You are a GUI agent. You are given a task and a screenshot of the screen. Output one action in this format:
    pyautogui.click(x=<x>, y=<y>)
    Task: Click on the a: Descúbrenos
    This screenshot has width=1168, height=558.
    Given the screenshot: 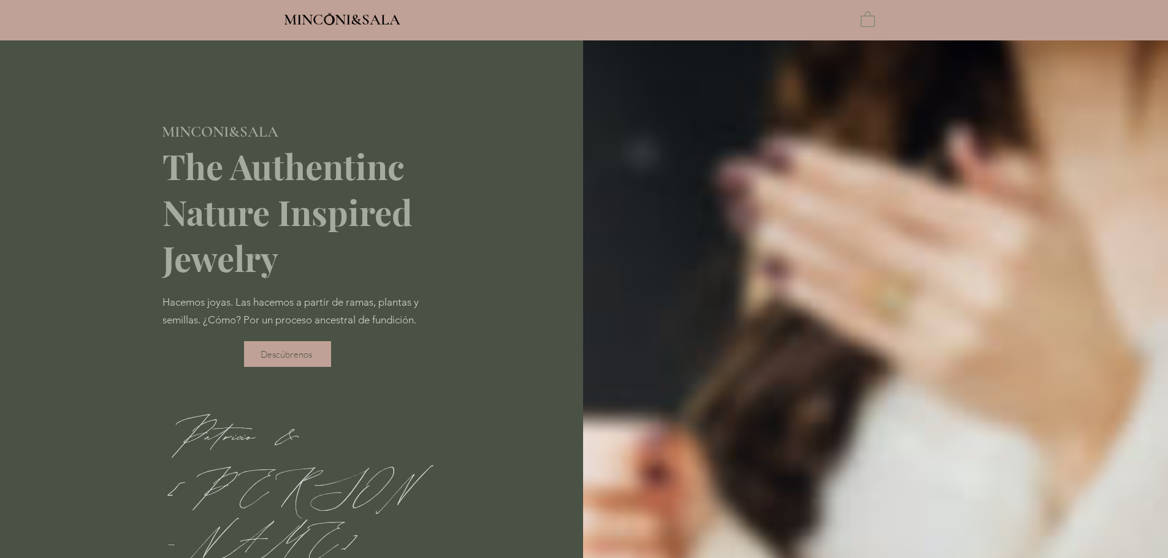 What is the action you would take?
    pyautogui.click(x=287, y=354)
    